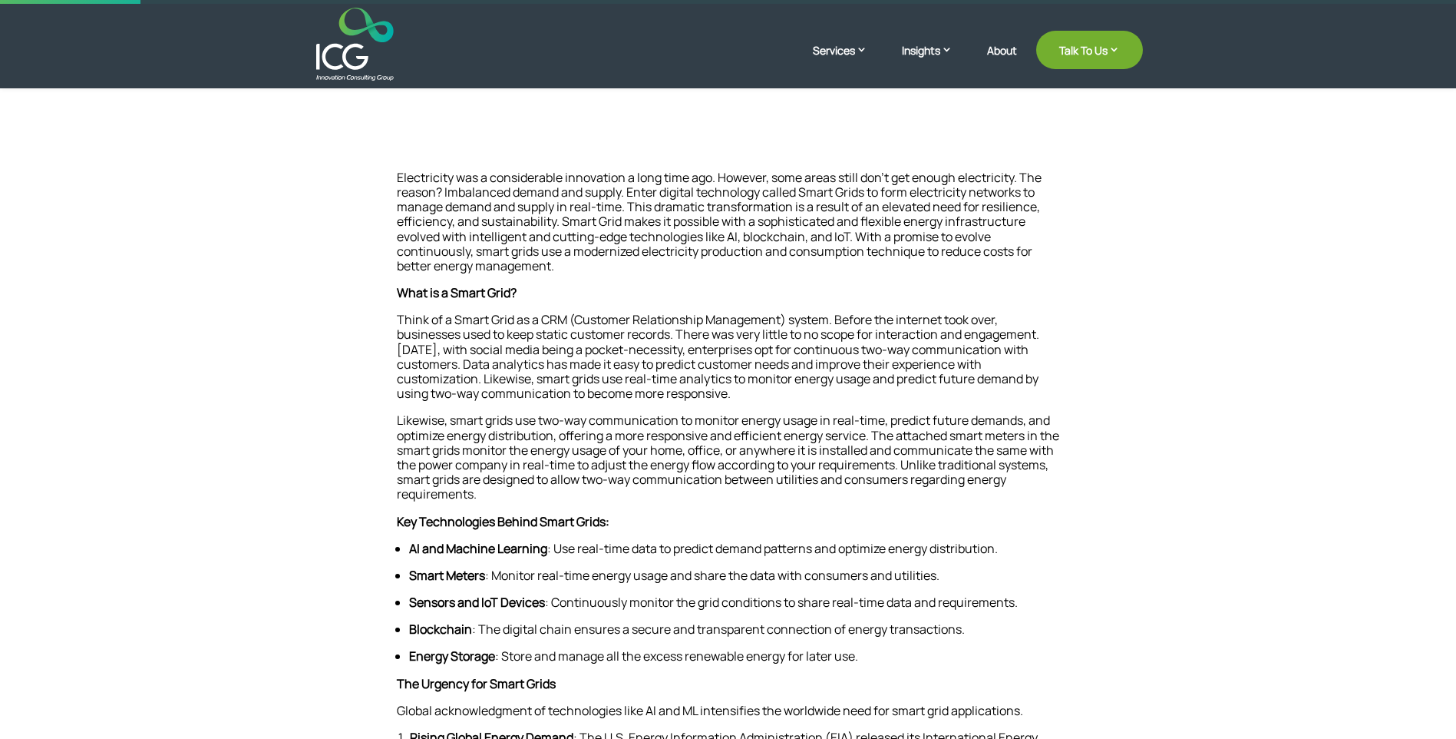 Image resolution: width=1456 pixels, height=739 pixels. Describe the element at coordinates (772, 548) in the screenshot. I see `span: : Use real-time data to predict demand patterns and optimize energy distribution.` at that location.